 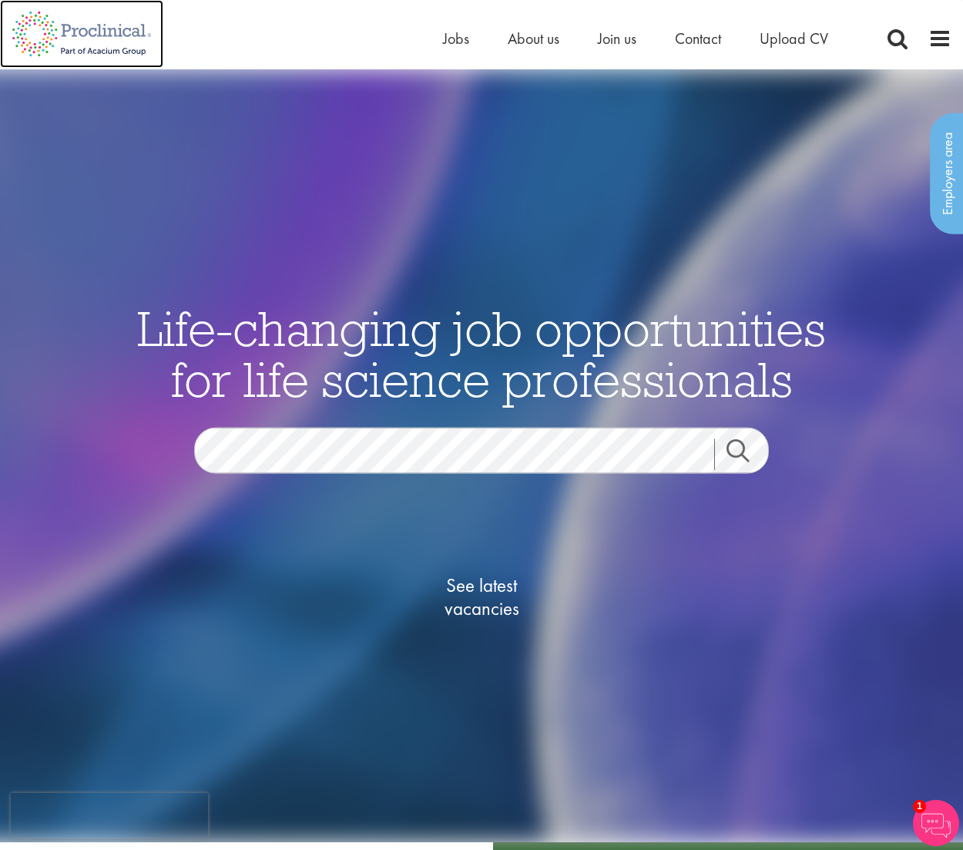 What do you see at coordinates (698, 39) in the screenshot?
I see `span: Contact` at bounding box center [698, 39].